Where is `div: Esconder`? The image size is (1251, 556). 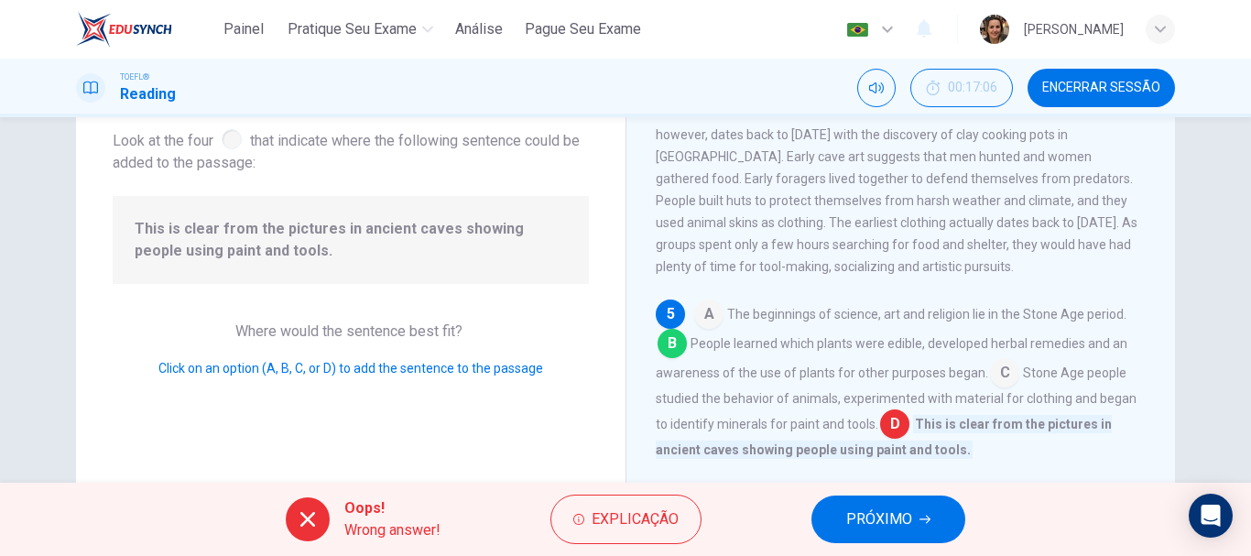
div: Esconder is located at coordinates (961, 88).